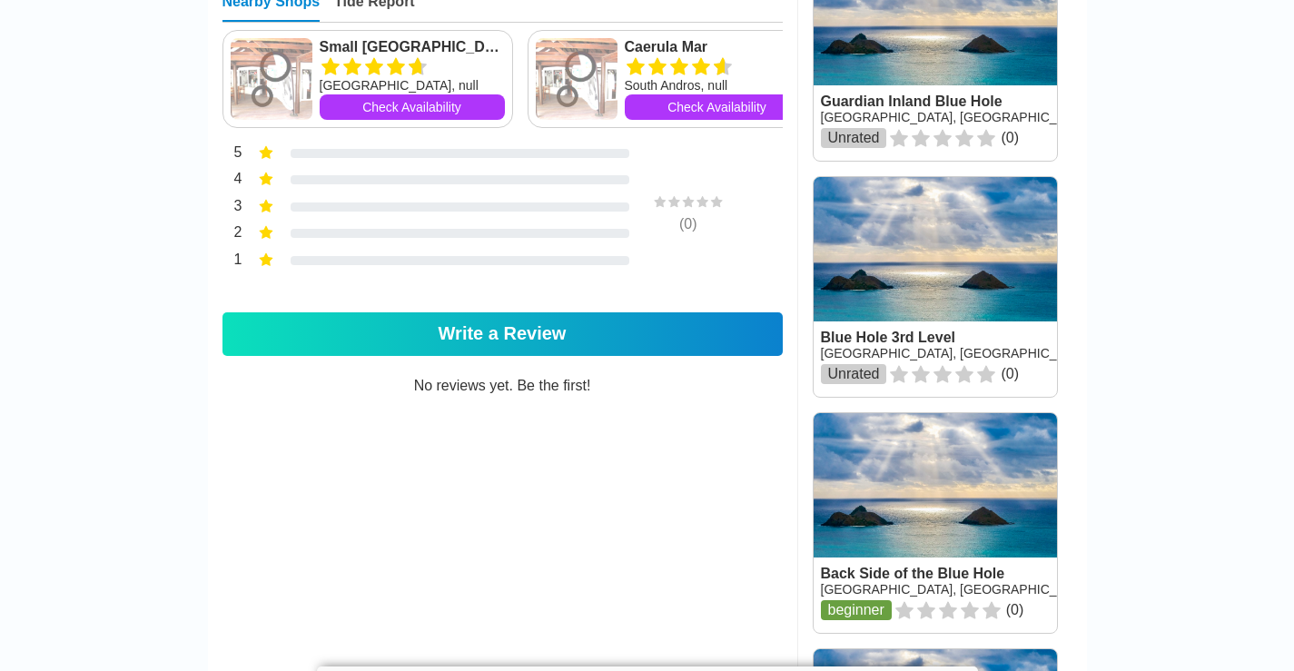  I want to click on img: Small Hope Bay Lodge, so click(271, 79).